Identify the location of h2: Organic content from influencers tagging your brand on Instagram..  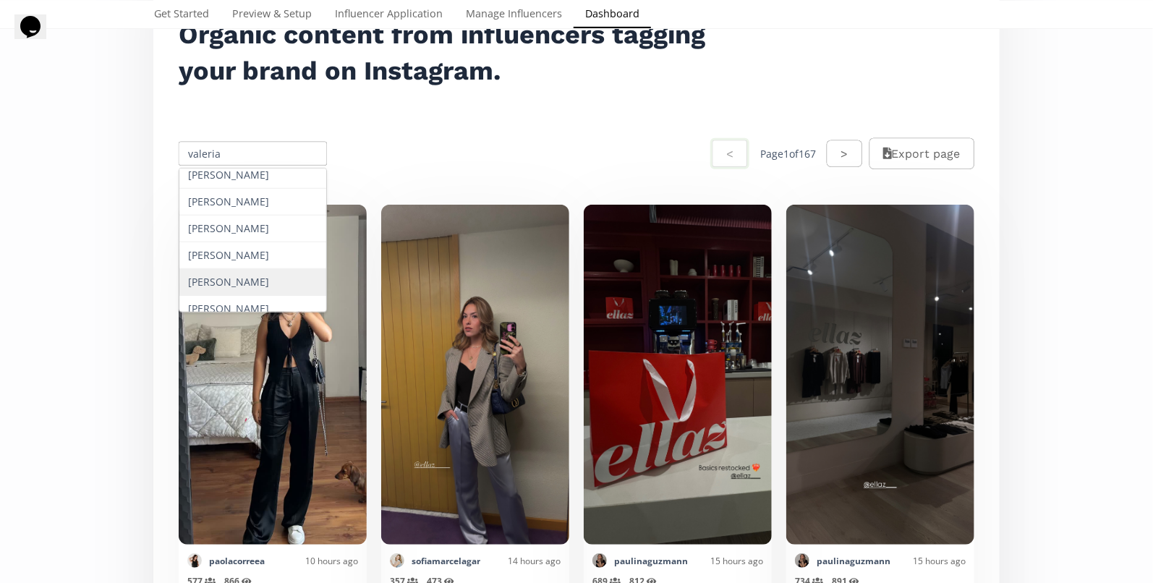
(451, 53).